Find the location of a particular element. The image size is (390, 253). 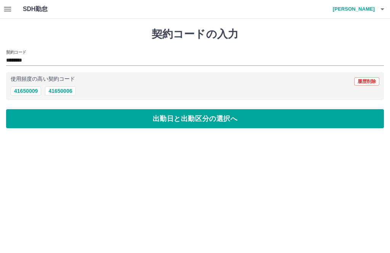

button: 41650009 is located at coordinates (26, 91).